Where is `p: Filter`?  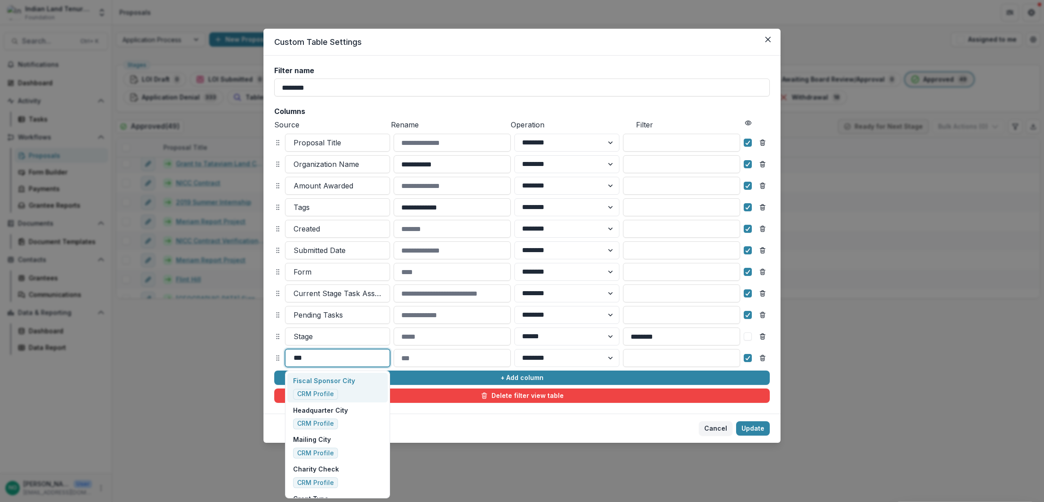
p: Filter is located at coordinates (689, 125).